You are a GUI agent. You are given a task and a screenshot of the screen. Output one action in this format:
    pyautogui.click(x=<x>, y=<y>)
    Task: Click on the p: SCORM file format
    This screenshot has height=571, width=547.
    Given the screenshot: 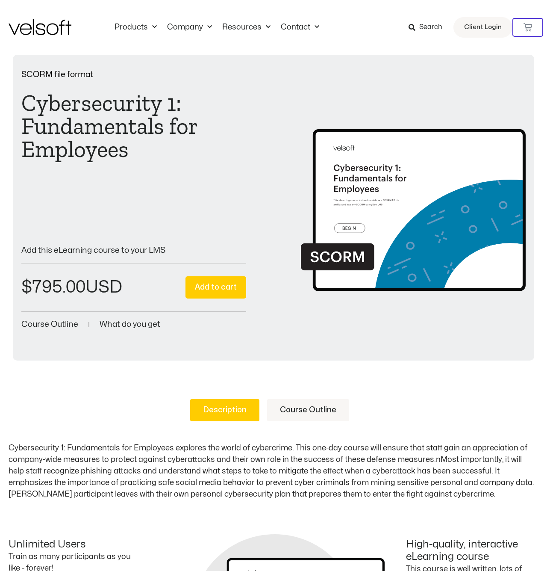 What is the action you would take?
    pyautogui.click(x=134, y=74)
    